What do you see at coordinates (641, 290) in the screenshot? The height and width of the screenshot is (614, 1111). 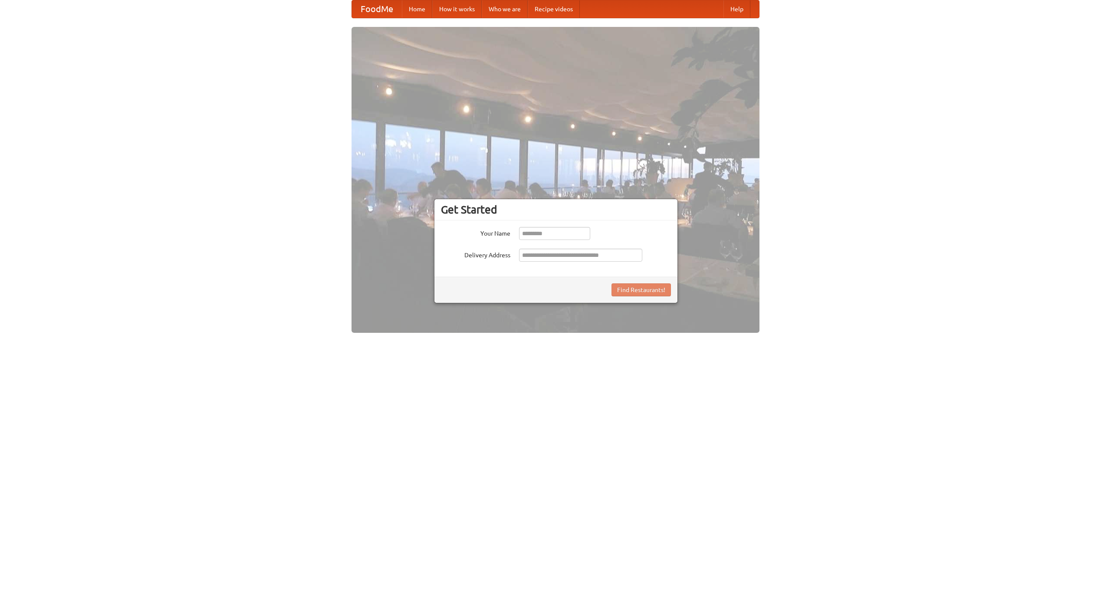 I see `button: Find Restaurants!` at bounding box center [641, 290].